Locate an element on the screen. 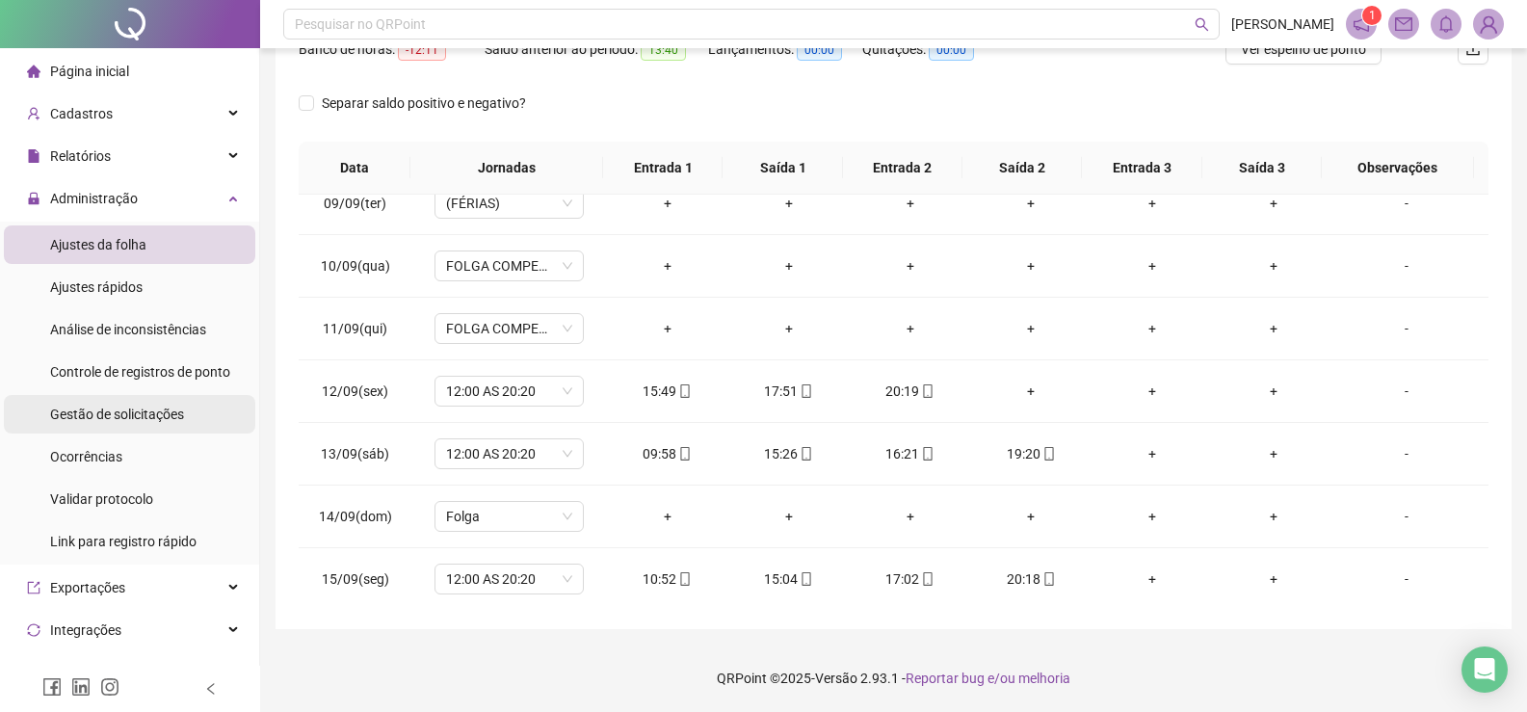 This screenshot has height=712, width=1527. span: 13/09(sáb) is located at coordinates (354, 454).